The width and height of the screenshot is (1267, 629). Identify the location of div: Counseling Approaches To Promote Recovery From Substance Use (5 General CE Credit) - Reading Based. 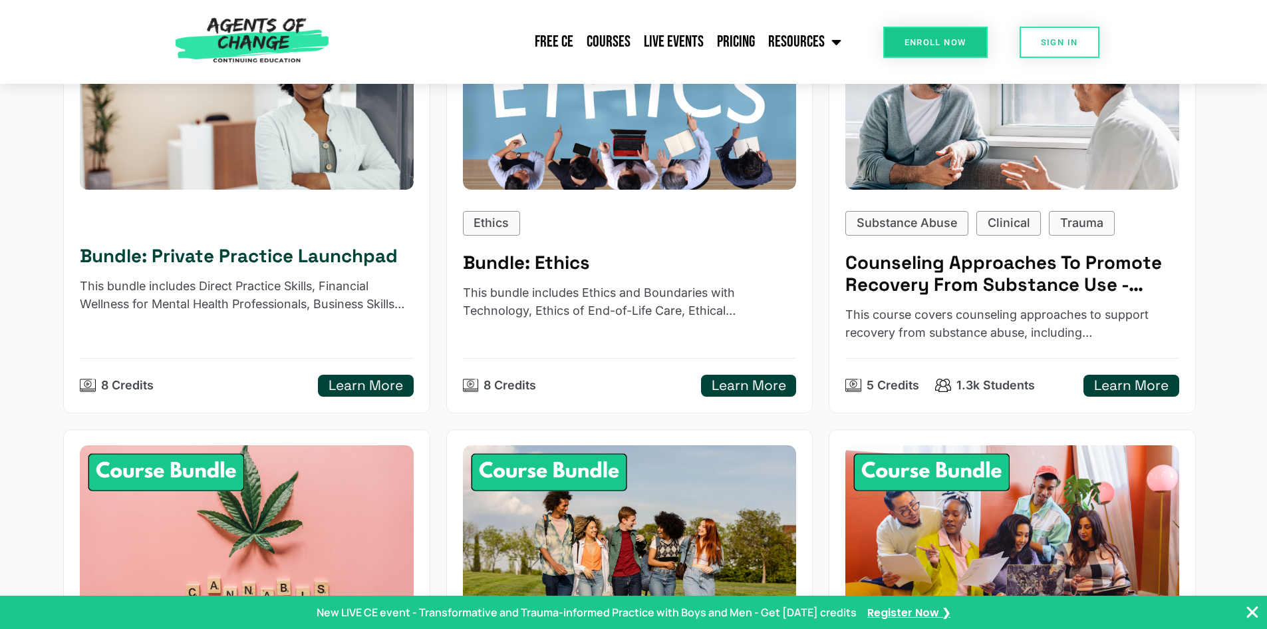
(1013, 96).